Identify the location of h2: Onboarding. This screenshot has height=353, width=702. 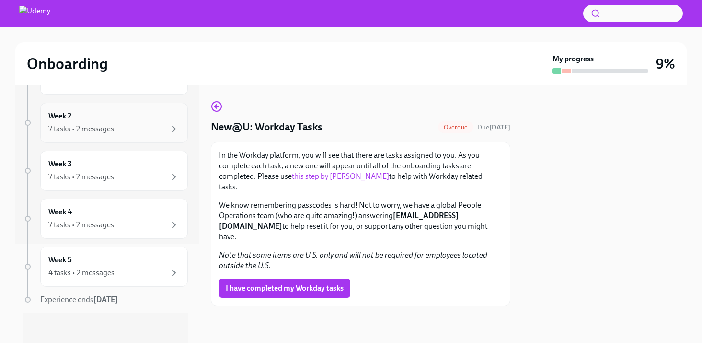
(67, 64).